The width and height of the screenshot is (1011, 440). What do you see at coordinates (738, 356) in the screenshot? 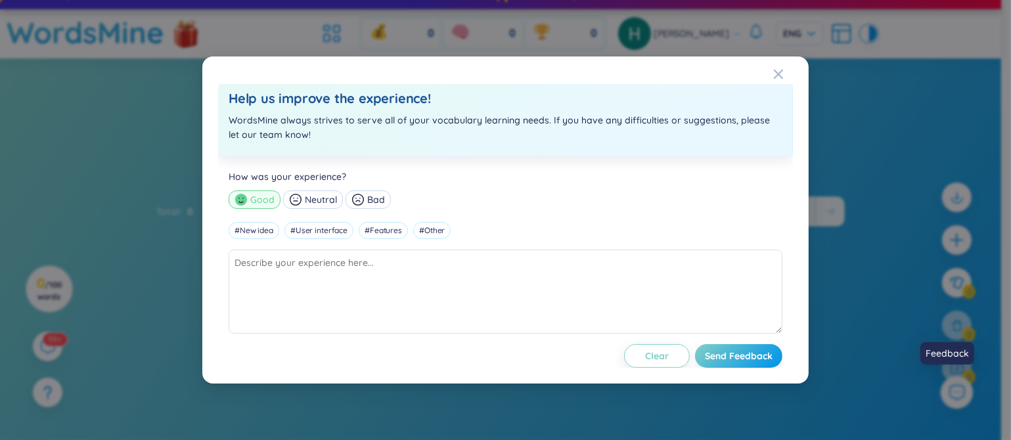
I see `button: Send Feedback` at bounding box center [738, 356].